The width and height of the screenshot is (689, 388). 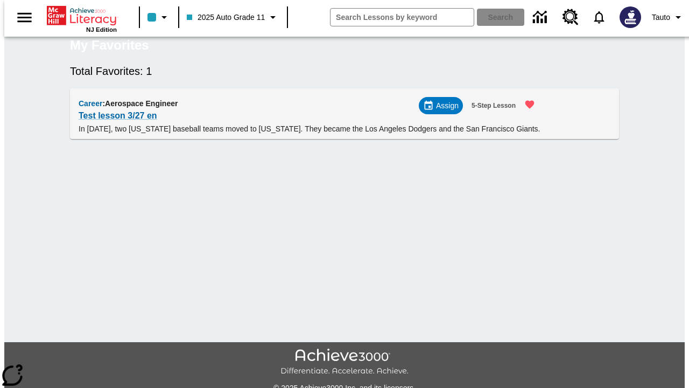 What do you see at coordinates (101, 30) in the screenshot?
I see `span: NJ Edition` at bounding box center [101, 30].